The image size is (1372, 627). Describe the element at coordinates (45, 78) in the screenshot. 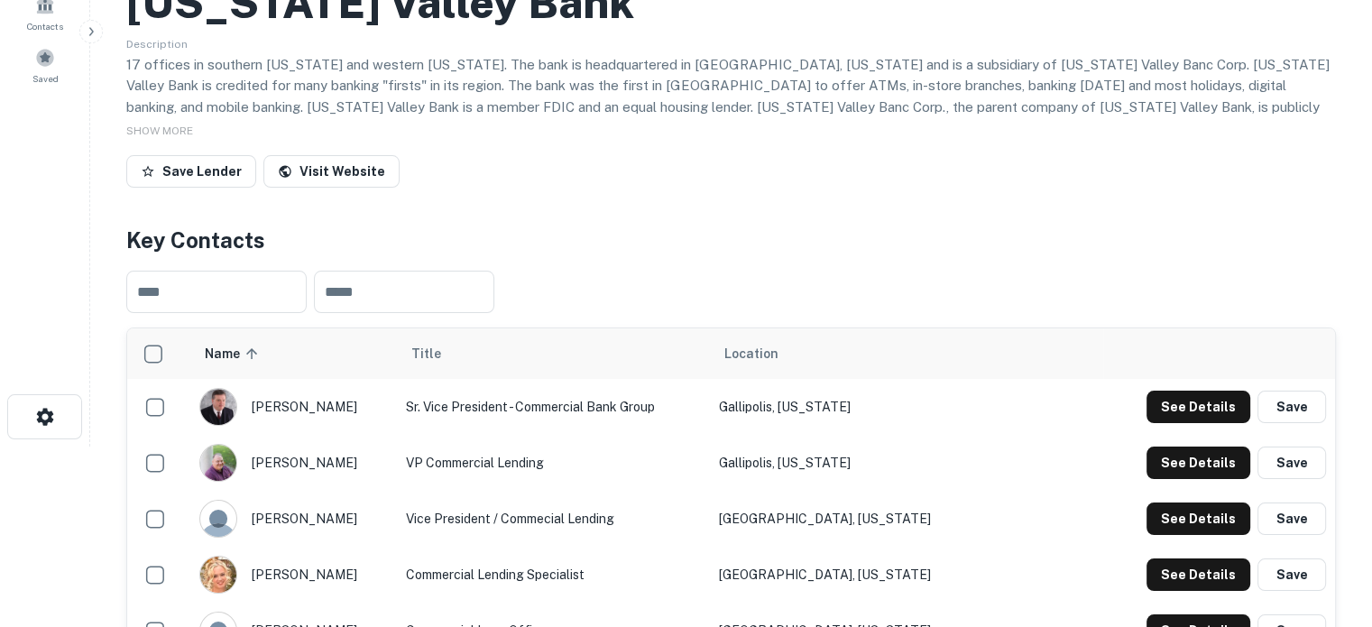

I see `span: Saved` at that location.